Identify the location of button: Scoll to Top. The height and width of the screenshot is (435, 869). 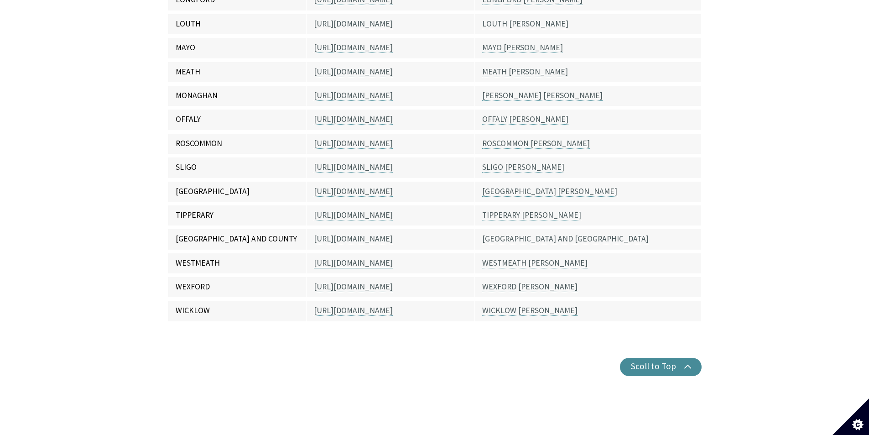
(660, 367).